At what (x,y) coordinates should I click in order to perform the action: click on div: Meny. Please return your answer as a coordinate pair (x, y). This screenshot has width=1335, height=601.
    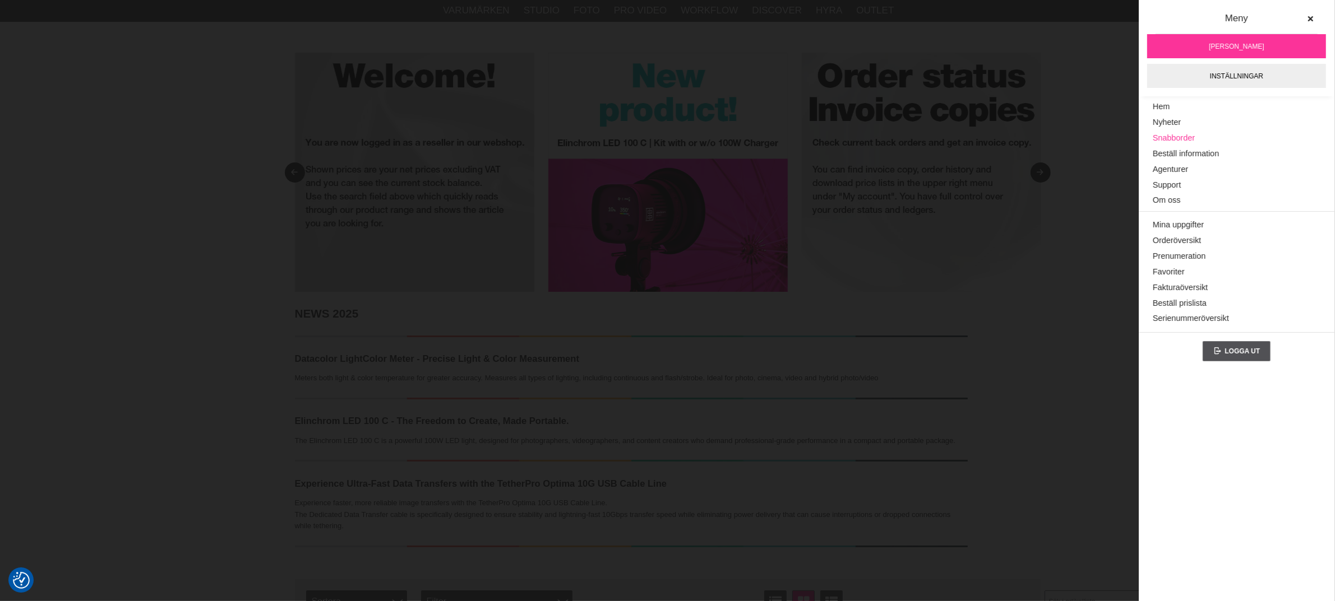
    Looking at the image, I should click on (1236, 22).